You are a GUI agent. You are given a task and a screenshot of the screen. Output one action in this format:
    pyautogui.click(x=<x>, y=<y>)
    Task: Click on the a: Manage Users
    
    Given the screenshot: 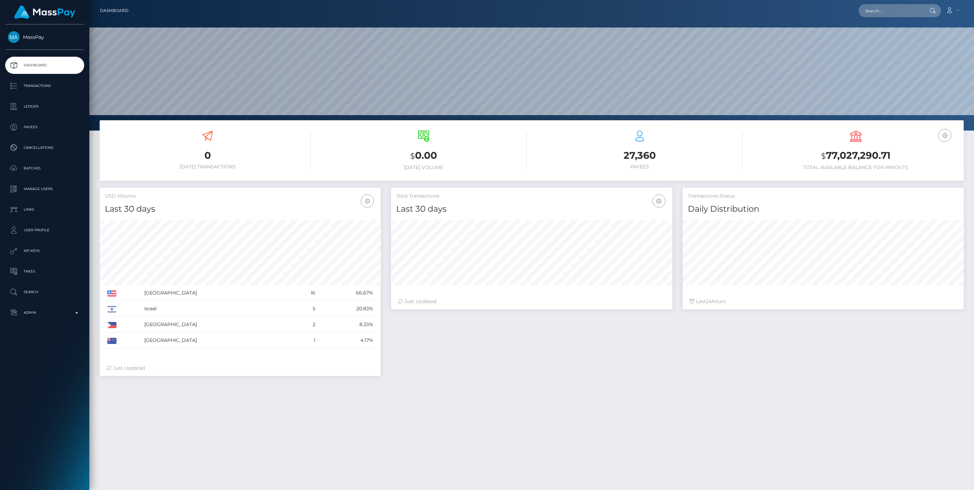 What is the action you would take?
    pyautogui.click(x=45, y=189)
    